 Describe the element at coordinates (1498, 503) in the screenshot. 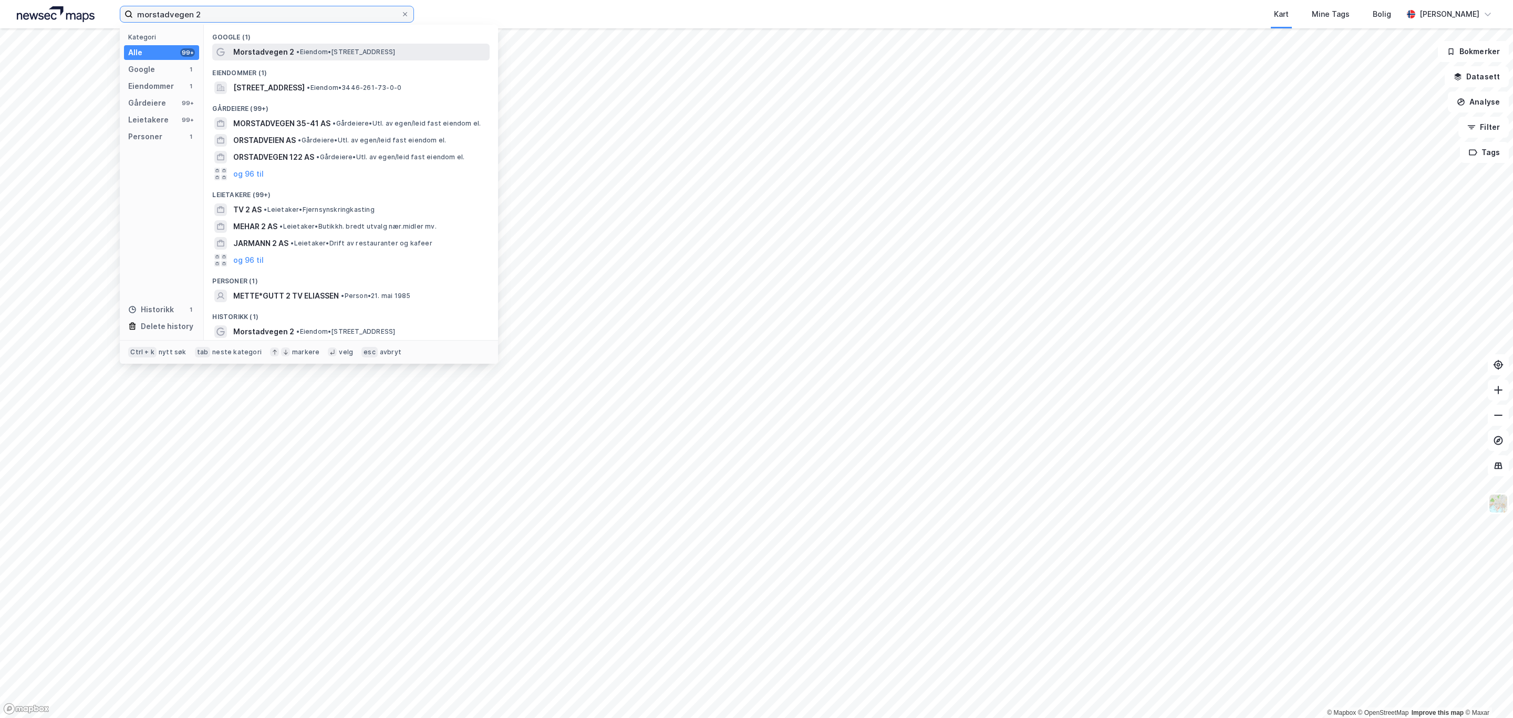

I see `img: Z` at that location.